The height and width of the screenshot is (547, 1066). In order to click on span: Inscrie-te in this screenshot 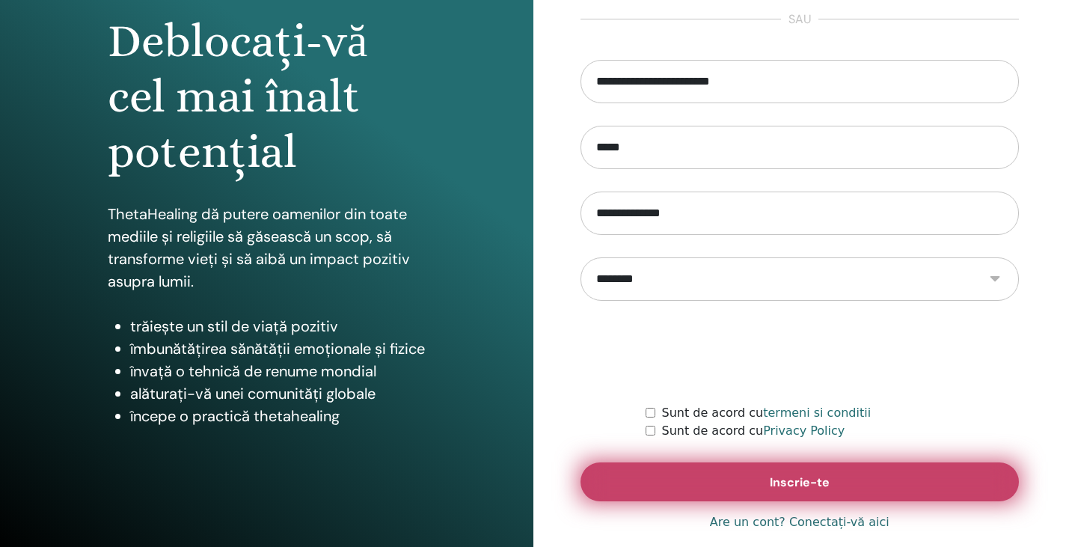, I will do `click(800, 482)`.